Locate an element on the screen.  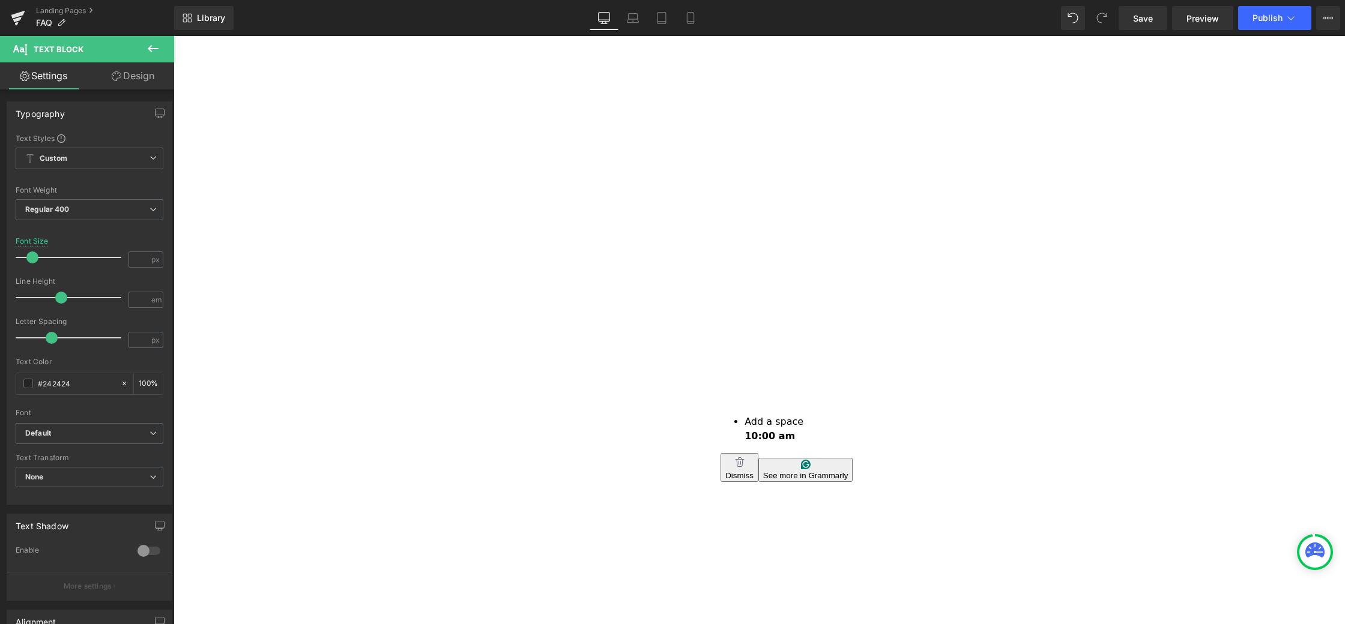
span: em is located at coordinates (156, 300).